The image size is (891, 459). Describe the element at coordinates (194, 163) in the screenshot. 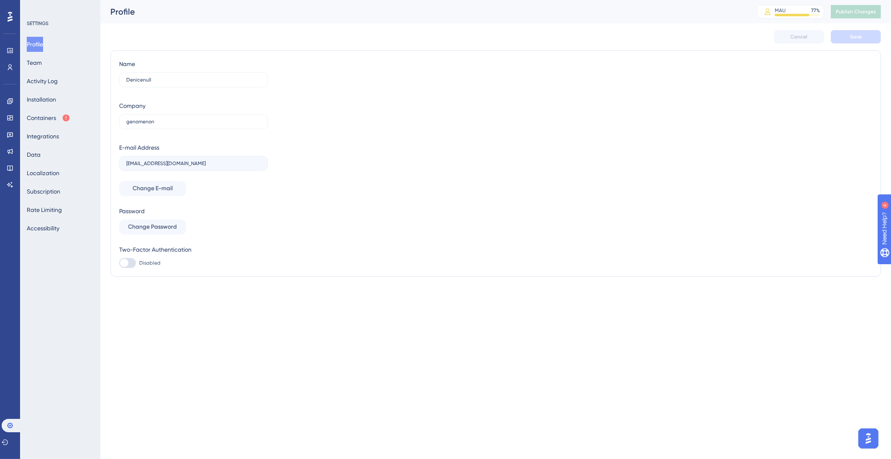

I see `input: E-mail Address` at that location.